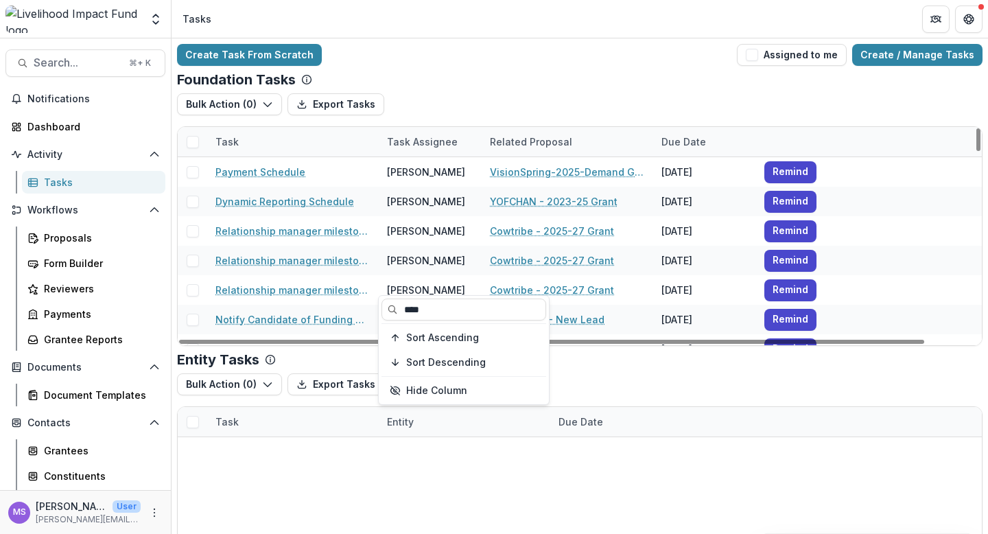 The image size is (988, 534). Describe the element at coordinates (19, 512) in the screenshot. I see `div: Monica Swai` at that location.